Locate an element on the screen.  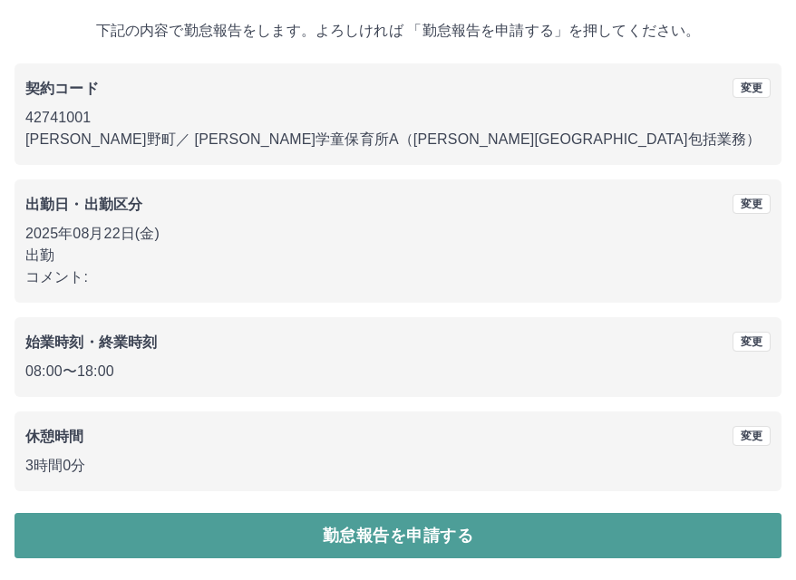
p: コメント: is located at coordinates (398, 277).